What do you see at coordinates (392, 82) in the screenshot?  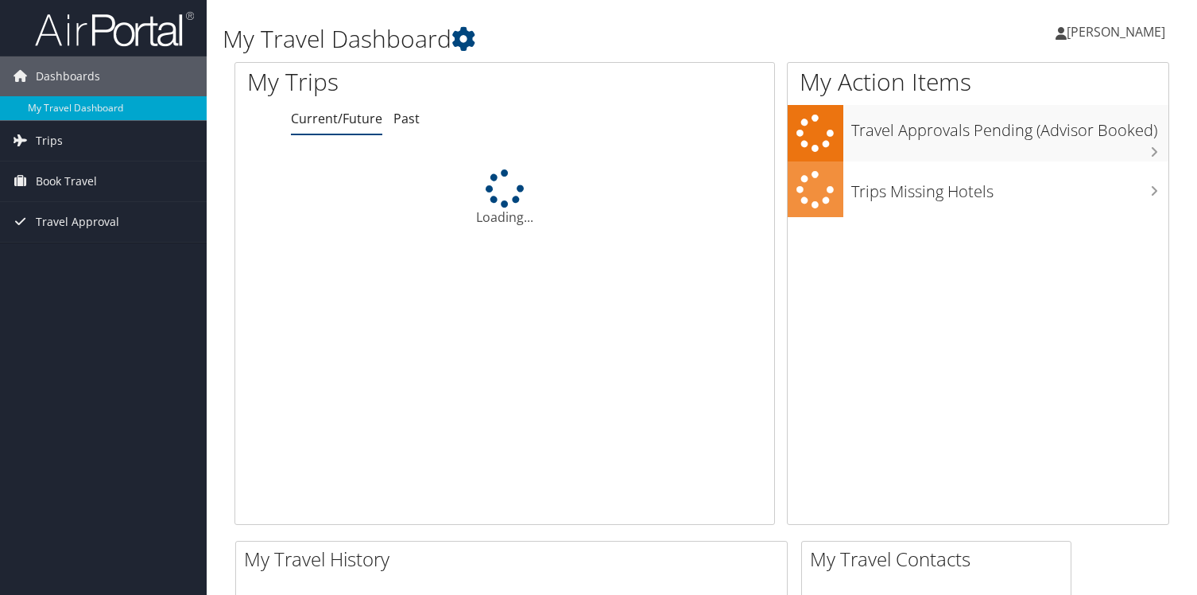 I see `h1: My Trips` at bounding box center [392, 82].